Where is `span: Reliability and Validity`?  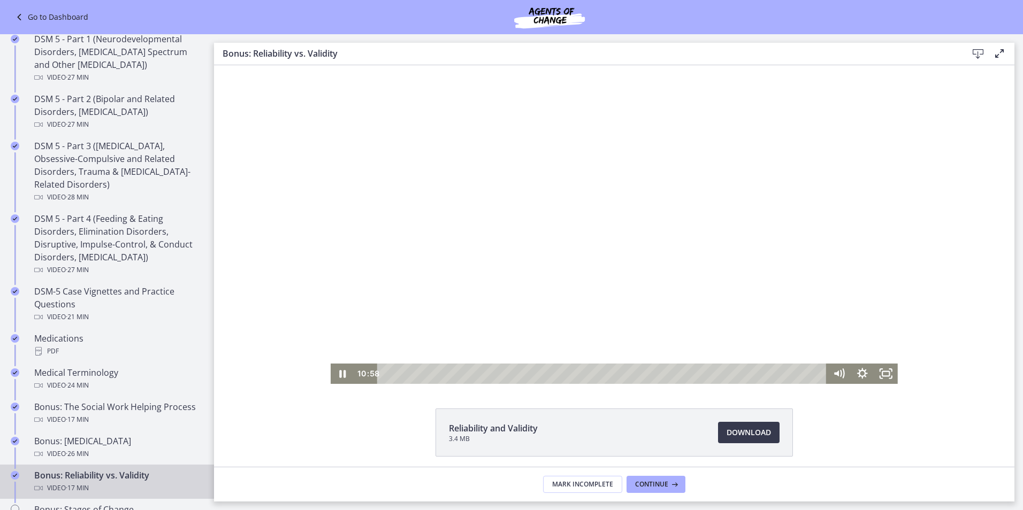
span: Reliability and Validity is located at coordinates (493, 428).